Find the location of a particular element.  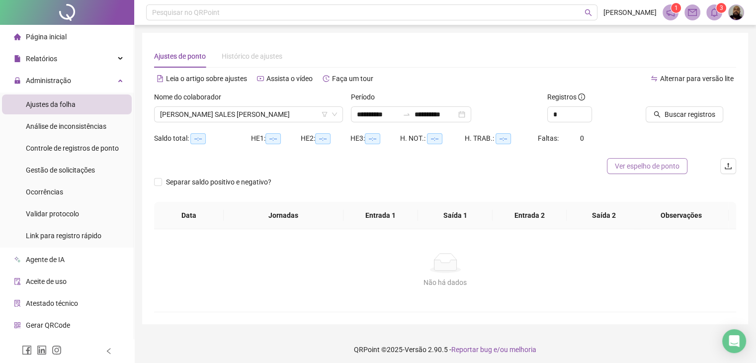

th: Saída 1 is located at coordinates (456, 215).